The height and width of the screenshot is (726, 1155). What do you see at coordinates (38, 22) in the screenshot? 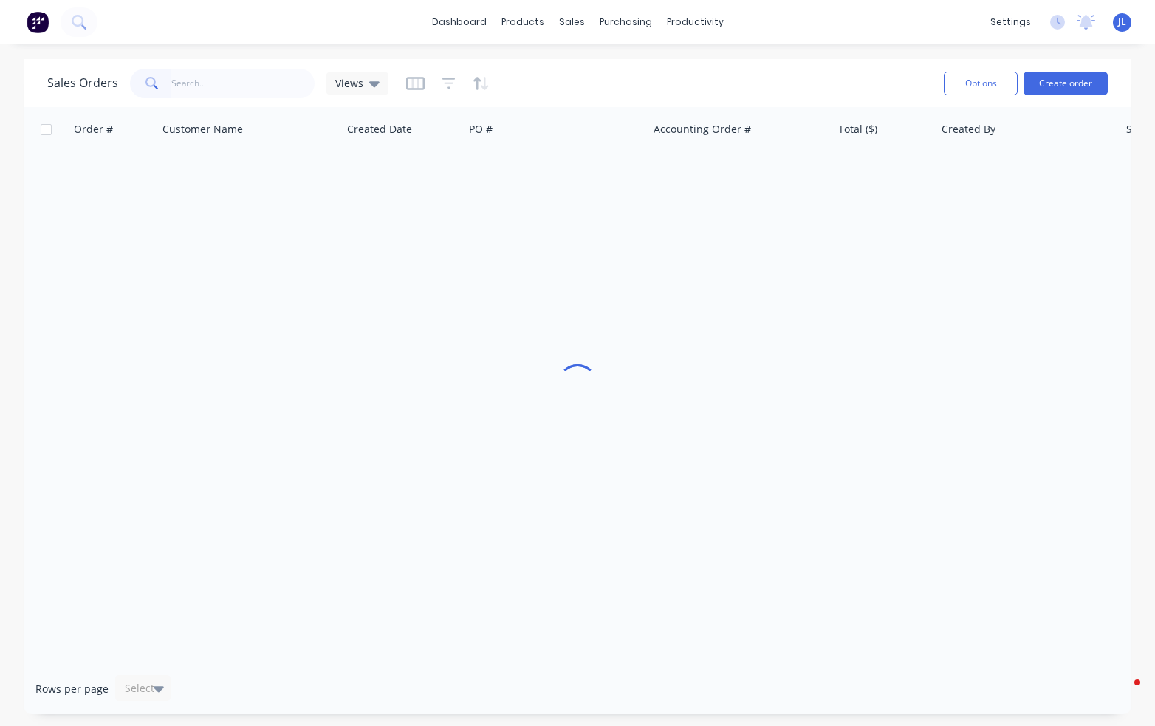
I see `img: Factory` at bounding box center [38, 22].